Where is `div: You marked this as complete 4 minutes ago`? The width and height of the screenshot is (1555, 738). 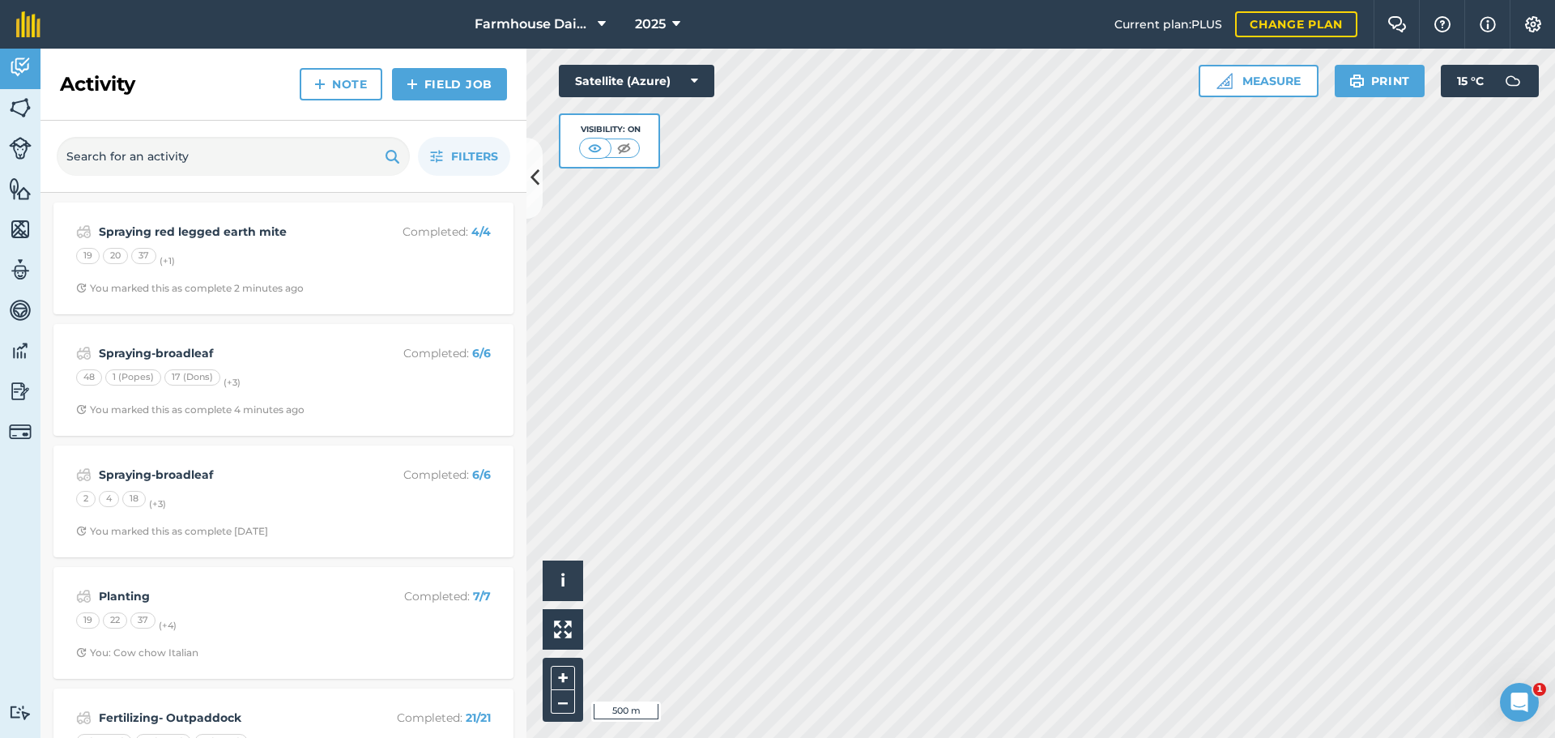 div: You marked this as complete 4 minutes ago is located at coordinates (190, 410).